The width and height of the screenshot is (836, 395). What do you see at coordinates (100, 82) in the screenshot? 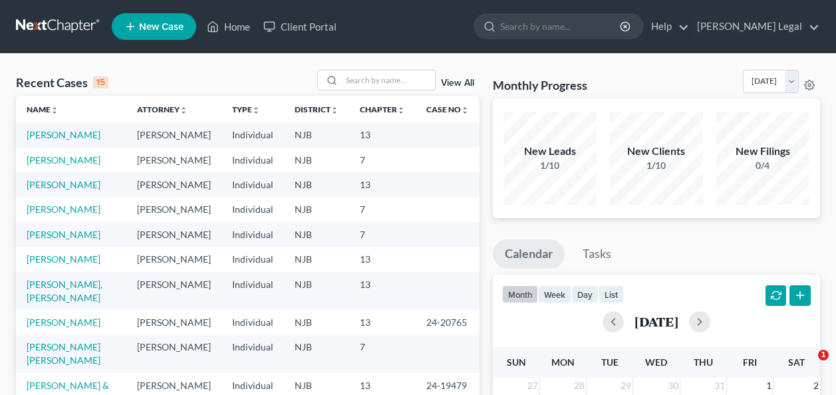
I see `div: 15` at bounding box center [100, 82].